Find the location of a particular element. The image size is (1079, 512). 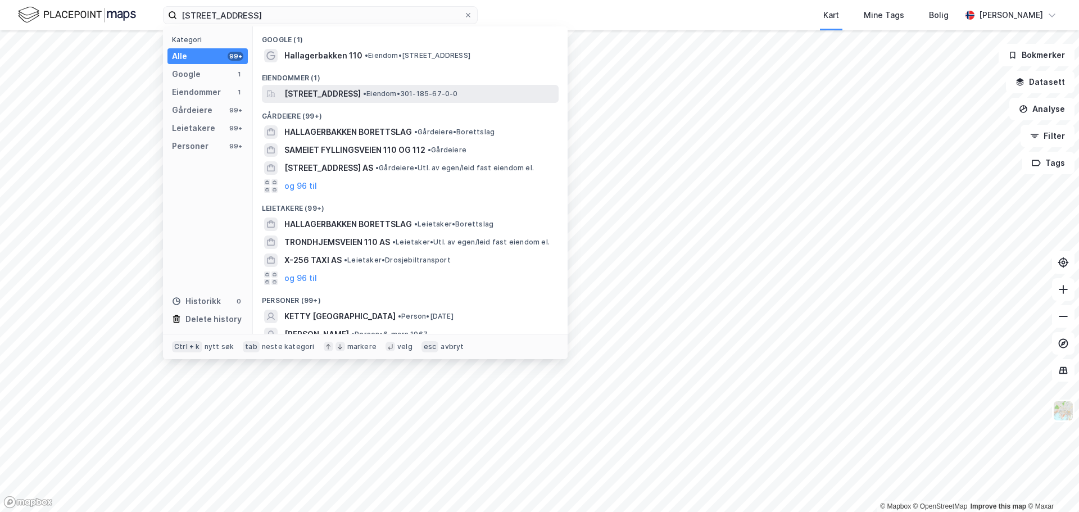

span: Hallagerbakken 110 is located at coordinates (323, 56).